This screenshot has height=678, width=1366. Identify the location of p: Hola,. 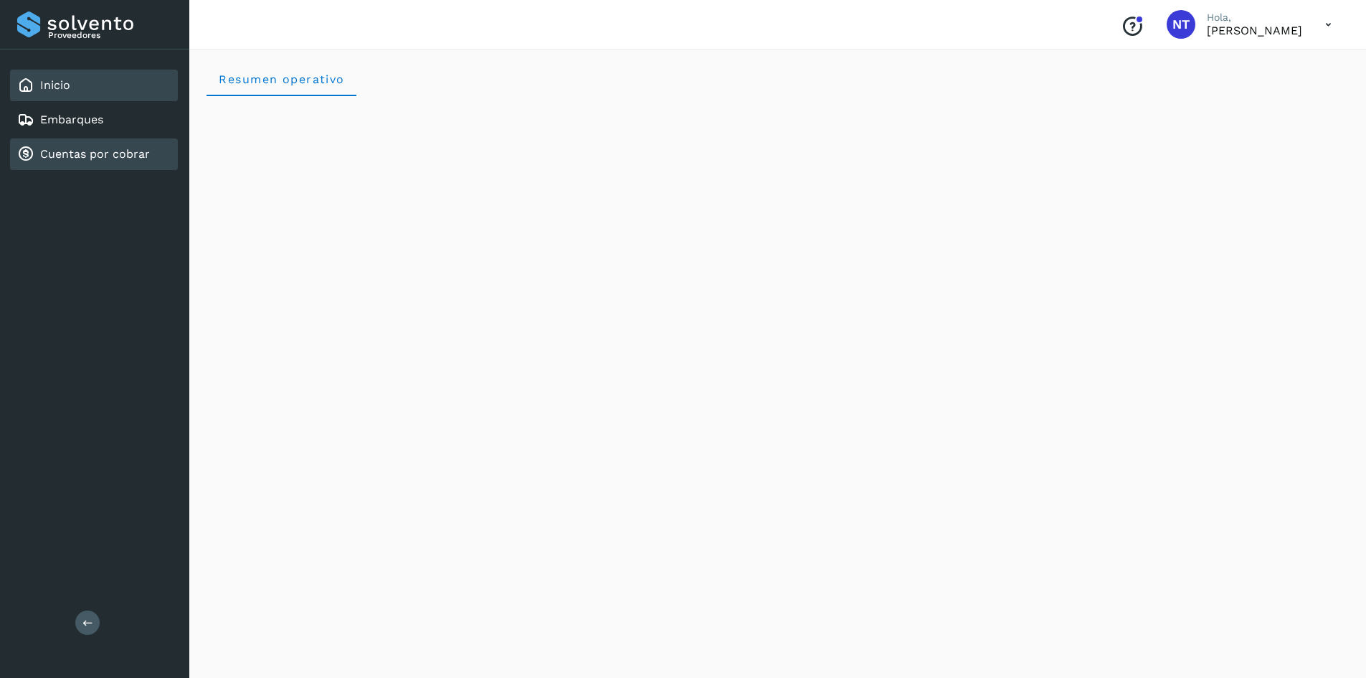
(1254, 17).